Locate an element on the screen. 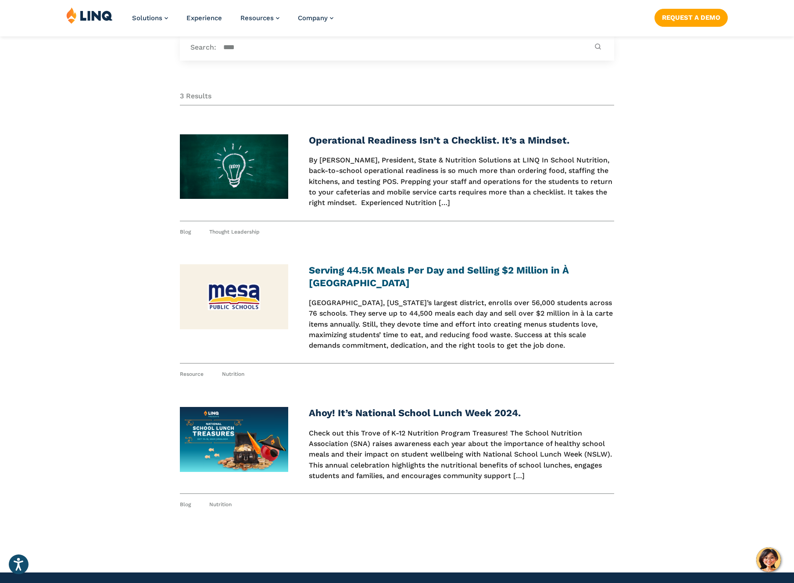 The height and width of the screenshot is (583, 794). a: Request a Demo is located at coordinates (691, 18).